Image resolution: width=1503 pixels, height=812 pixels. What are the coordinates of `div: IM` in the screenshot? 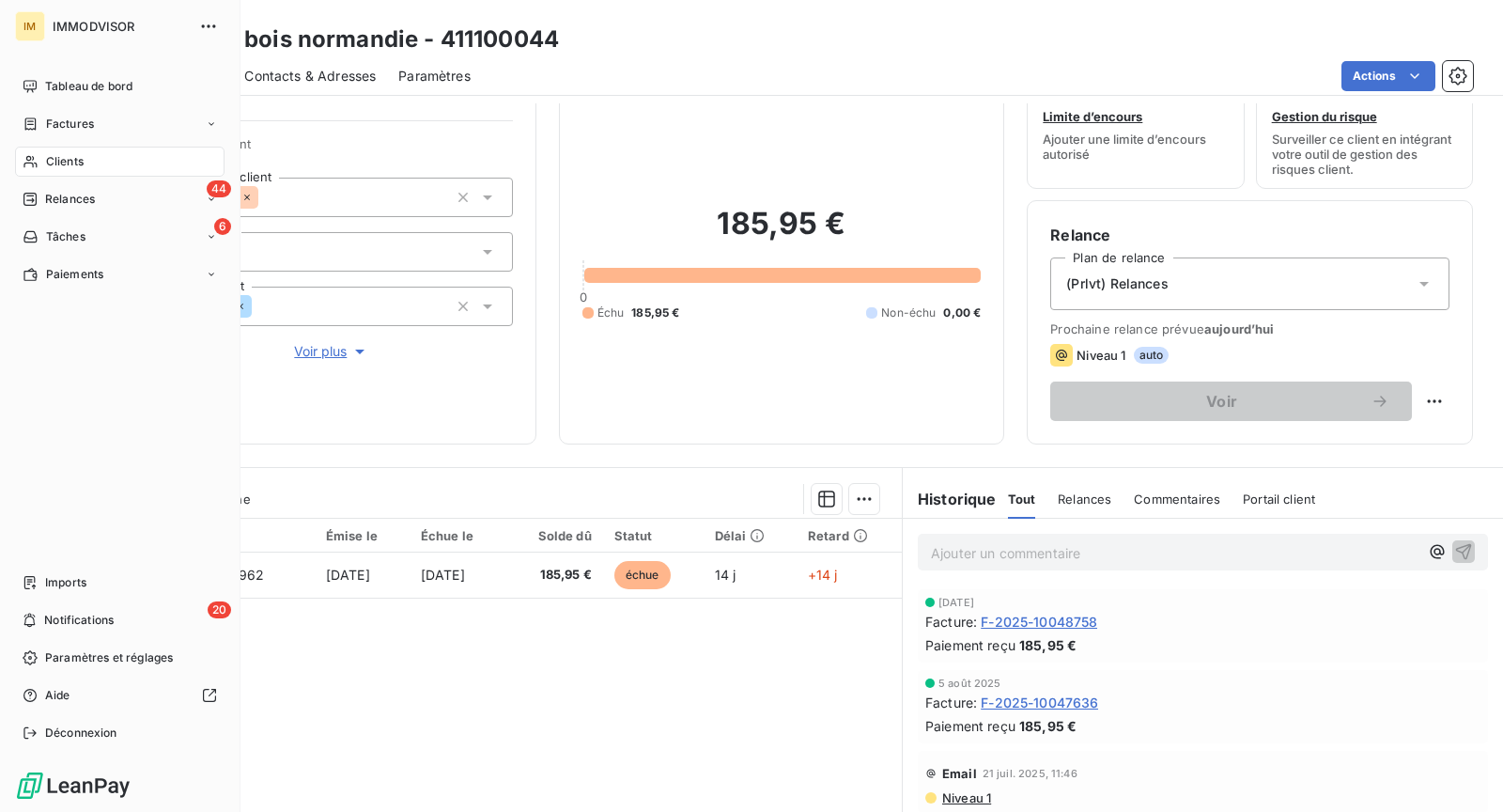 It's located at (30, 26).